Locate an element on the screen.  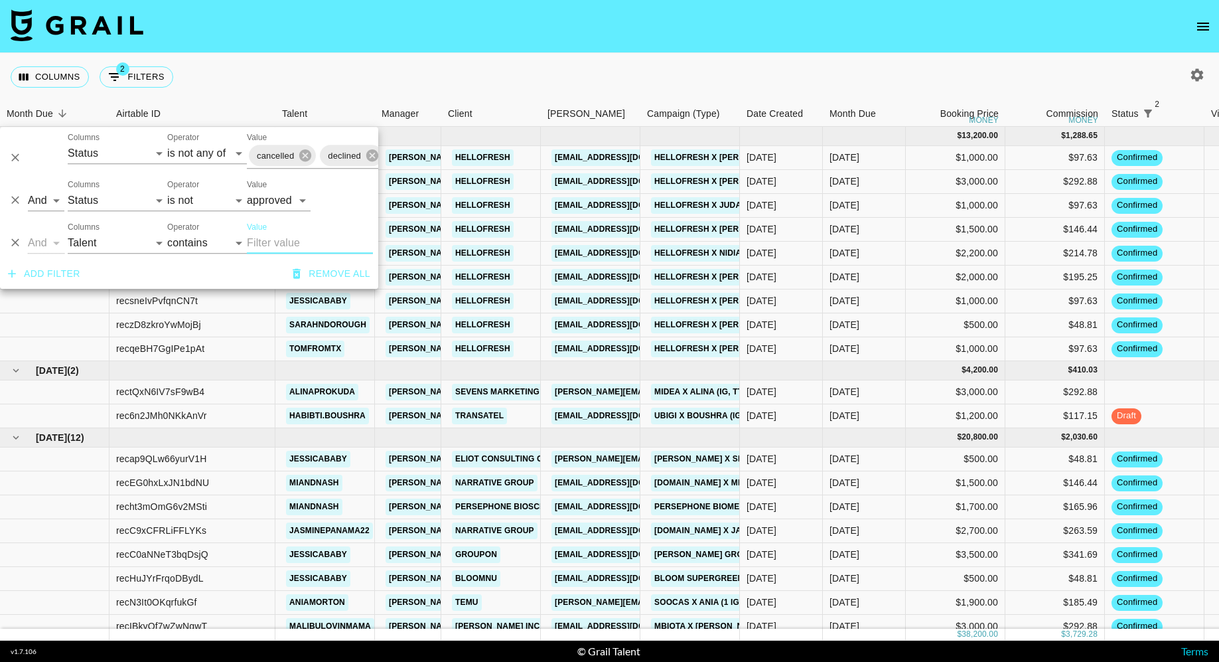
div: $2,200.00 is located at coordinates (956, 254).